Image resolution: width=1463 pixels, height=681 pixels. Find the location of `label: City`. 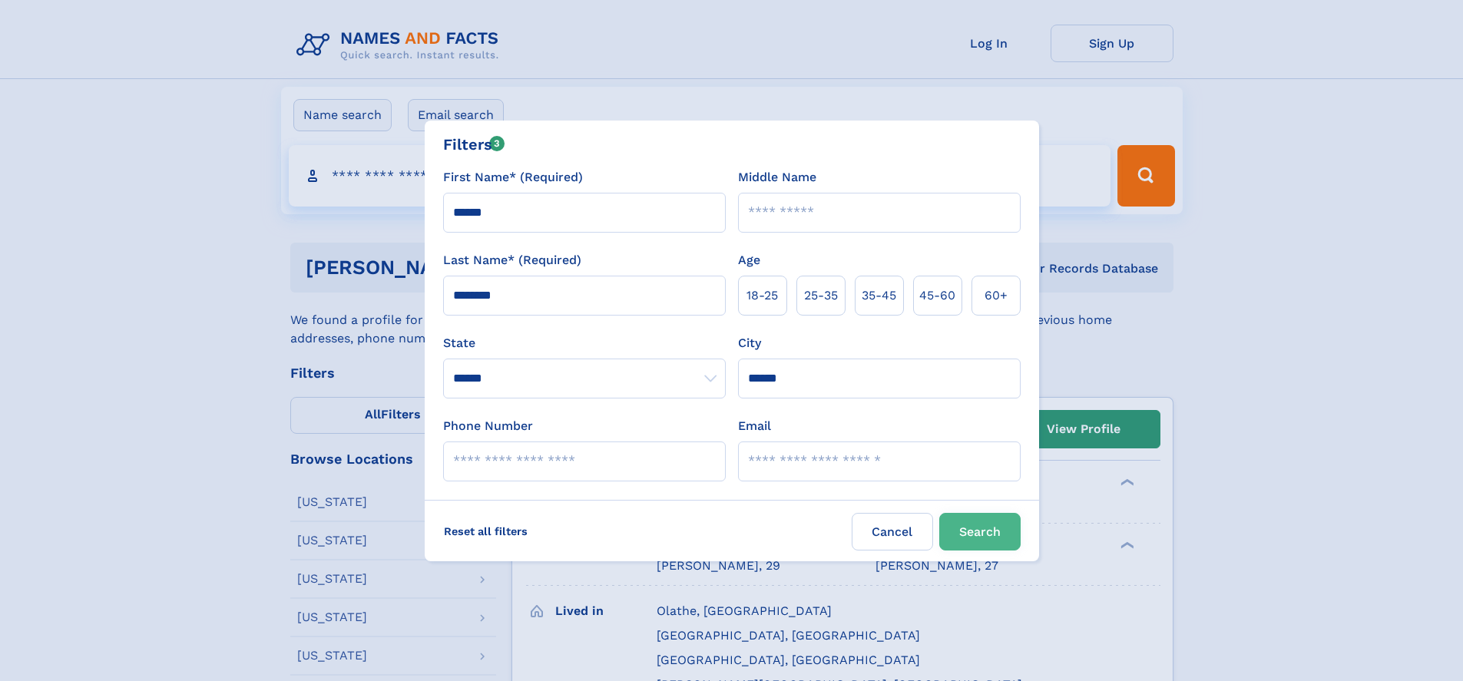

label: City is located at coordinates (750, 343).